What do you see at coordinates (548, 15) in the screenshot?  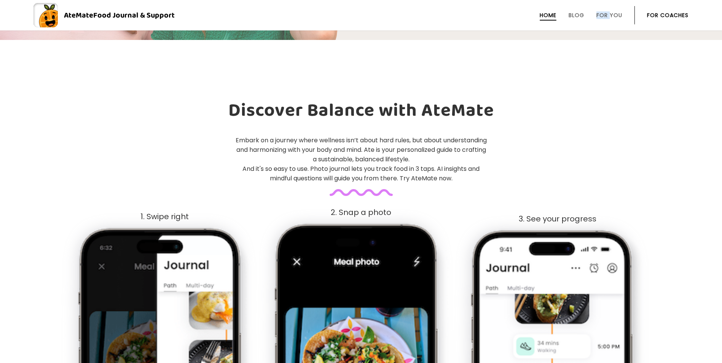 I see `a: Home` at bounding box center [548, 15].